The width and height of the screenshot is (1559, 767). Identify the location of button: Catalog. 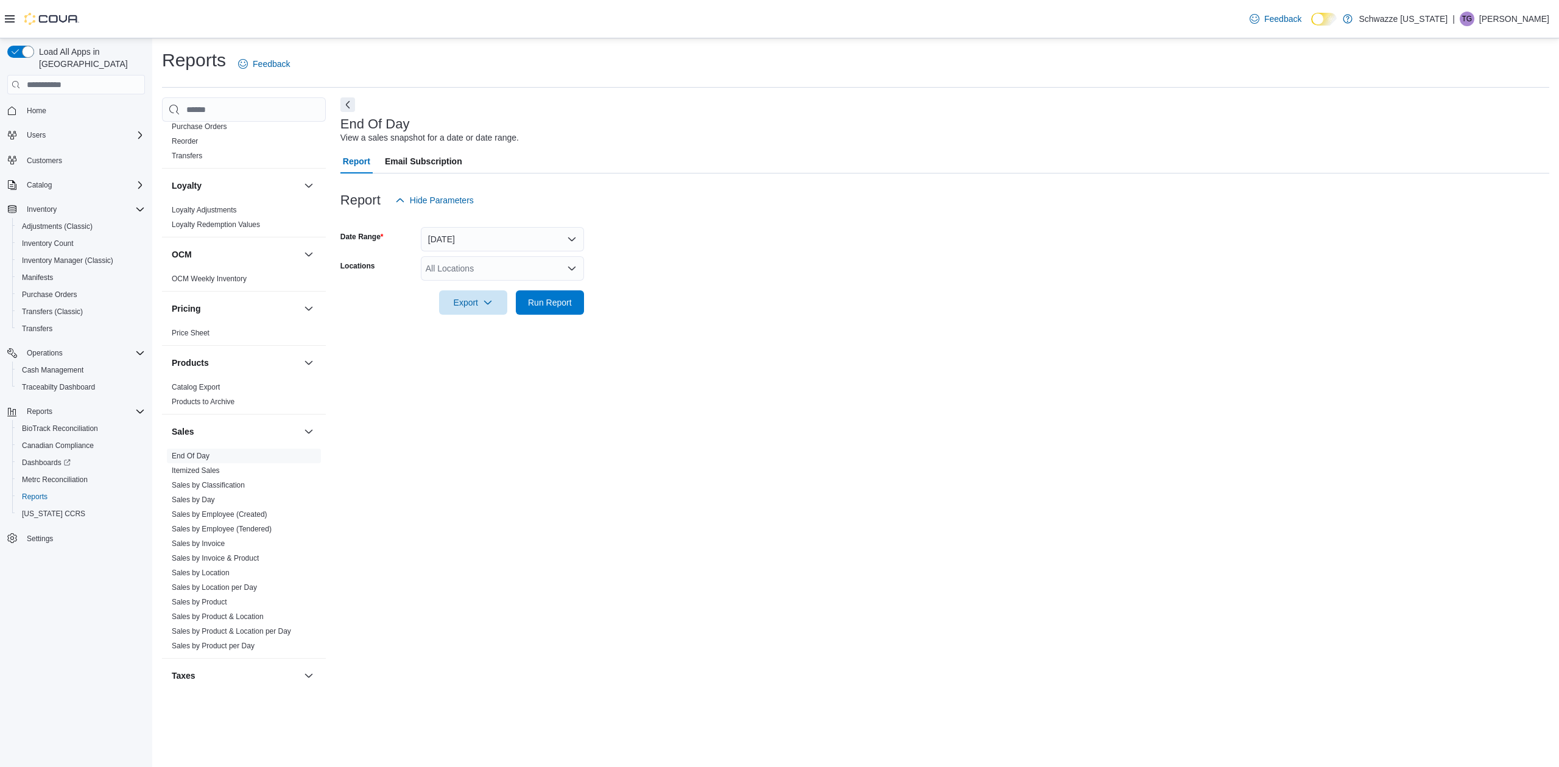
(76, 185).